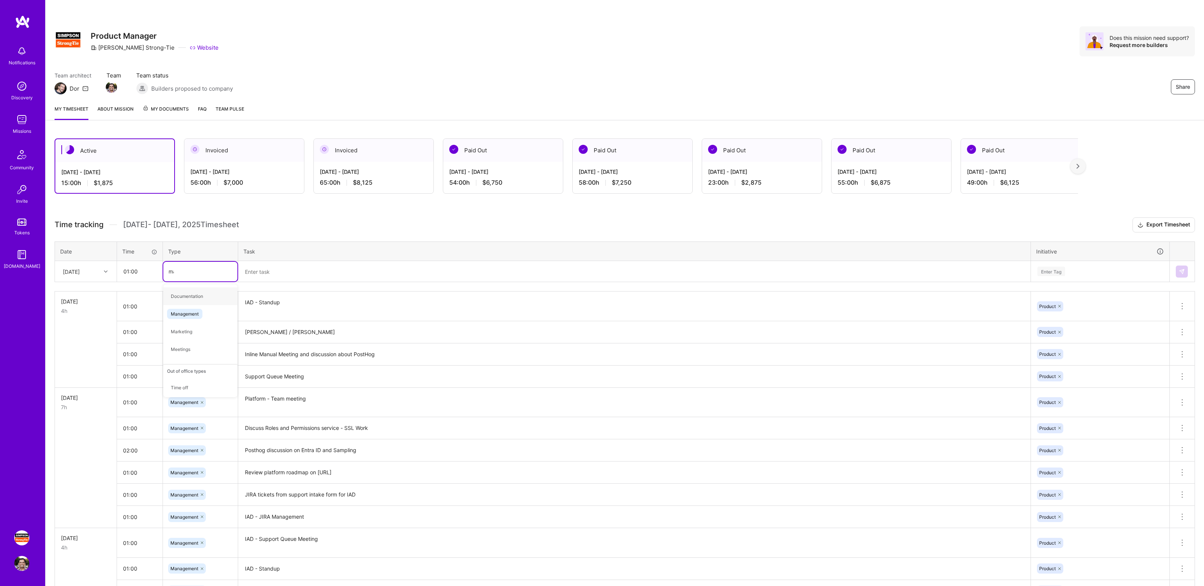  What do you see at coordinates (22, 97) in the screenshot?
I see `div: Discovery` at bounding box center [22, 97].